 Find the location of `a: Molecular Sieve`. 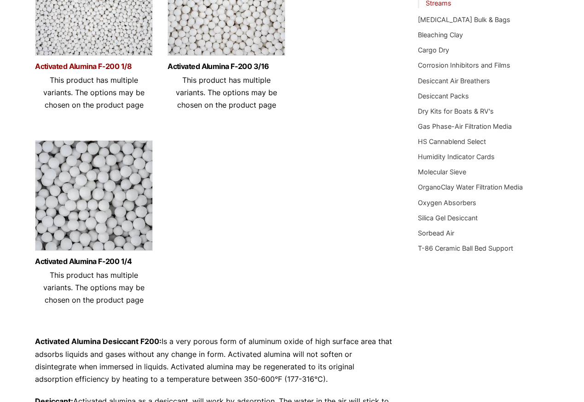

a: Molecular Sieve is located at coordinates (441, 172).